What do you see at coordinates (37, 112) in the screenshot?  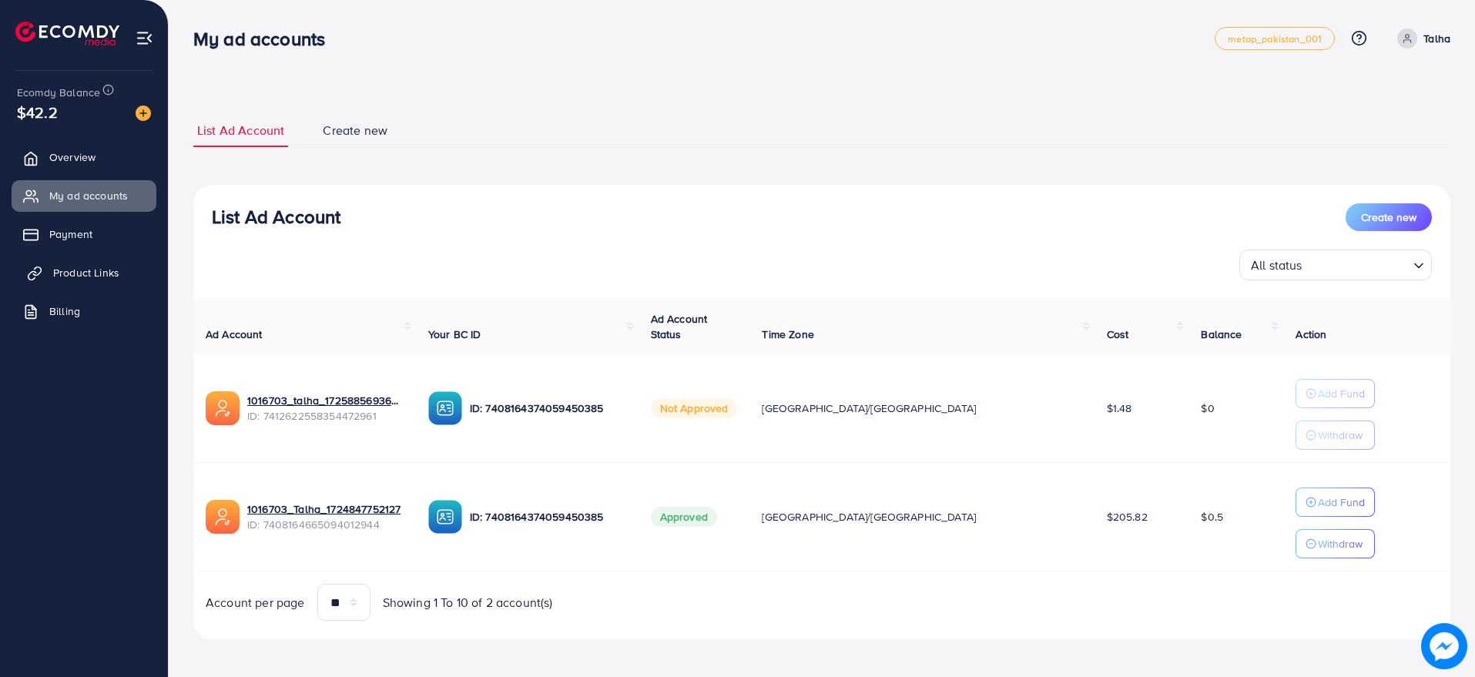 I see `span: $42.2` at bounding box center [37, 112].